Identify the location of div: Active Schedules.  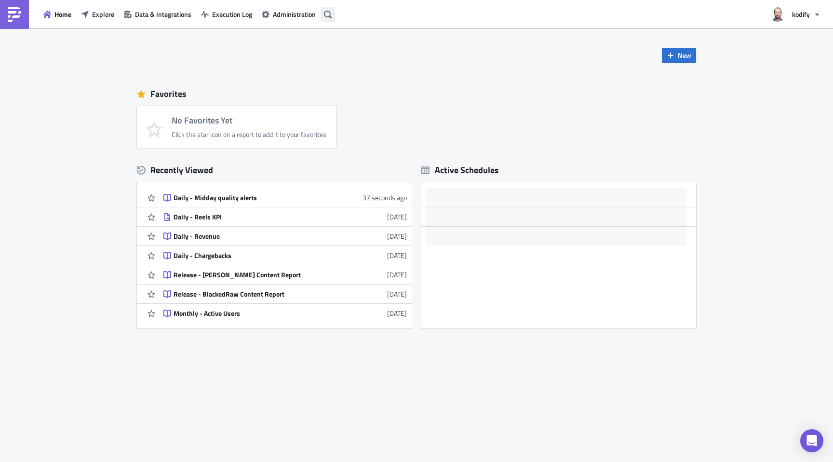
(460, 170).